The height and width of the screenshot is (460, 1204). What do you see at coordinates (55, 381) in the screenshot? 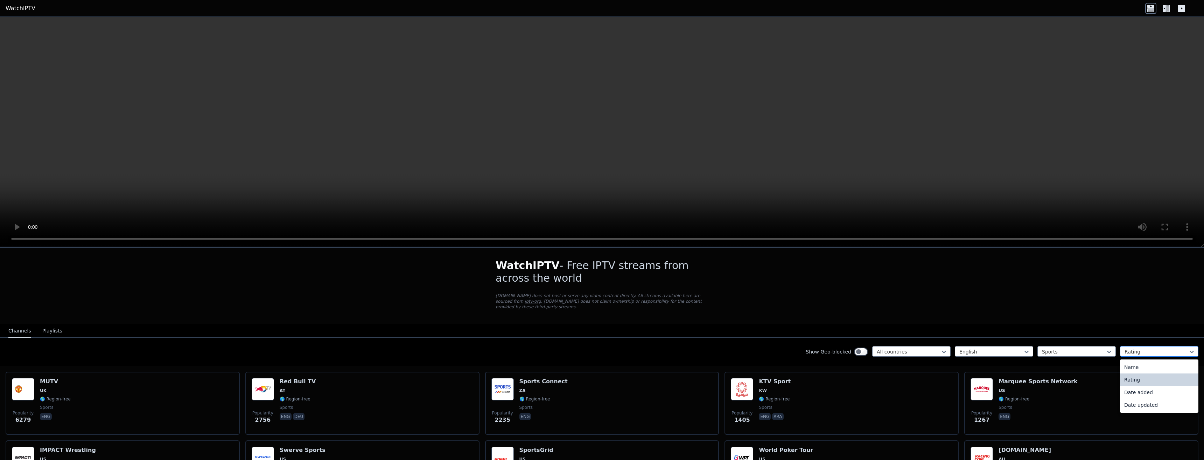
I see `h6: MUTV` at bounding box center [55, 381].